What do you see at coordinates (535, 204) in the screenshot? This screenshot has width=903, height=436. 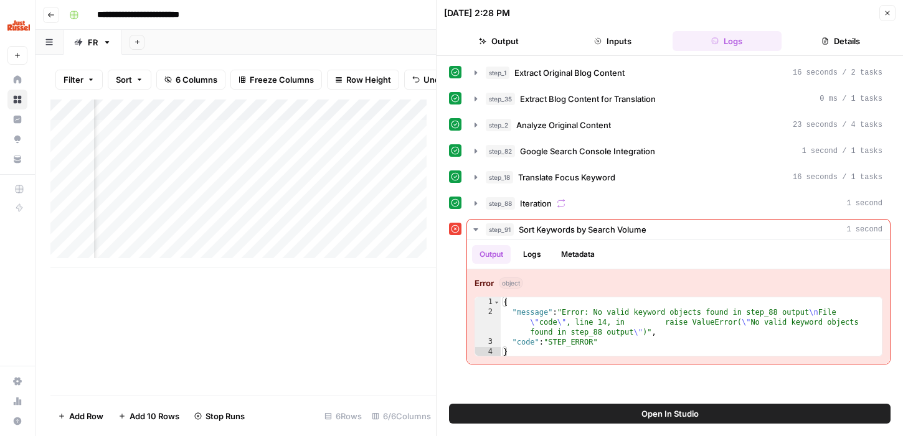 I see `span: Iteration` at bounding box center [535, 204].